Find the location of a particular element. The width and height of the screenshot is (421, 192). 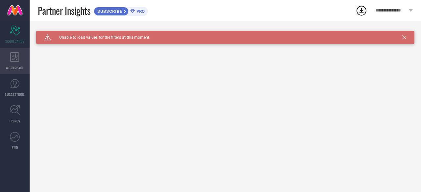

a: SUBSCRIBEPRO is located at coordinates (121, 11).